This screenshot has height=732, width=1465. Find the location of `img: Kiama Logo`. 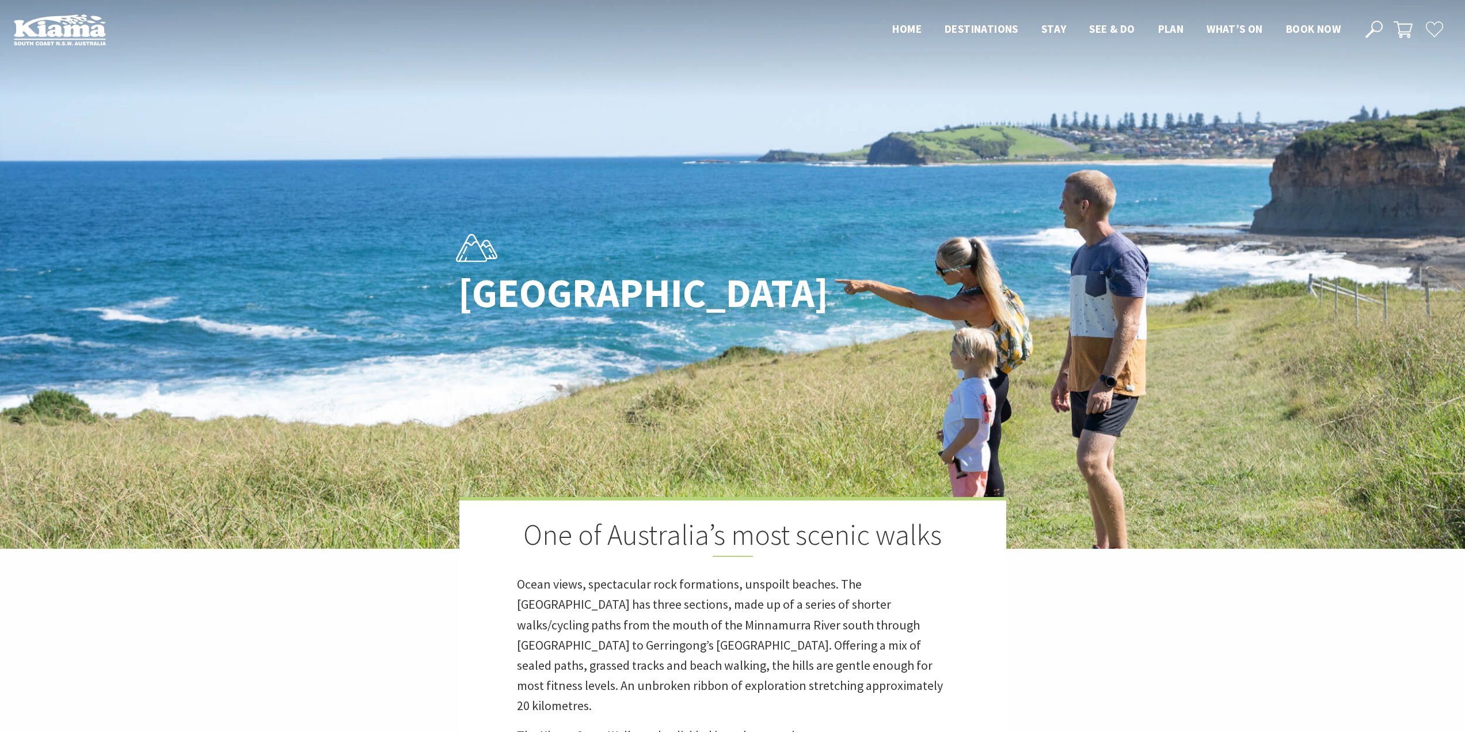

img: Kiama Logo is located at coordinates (60, 29).